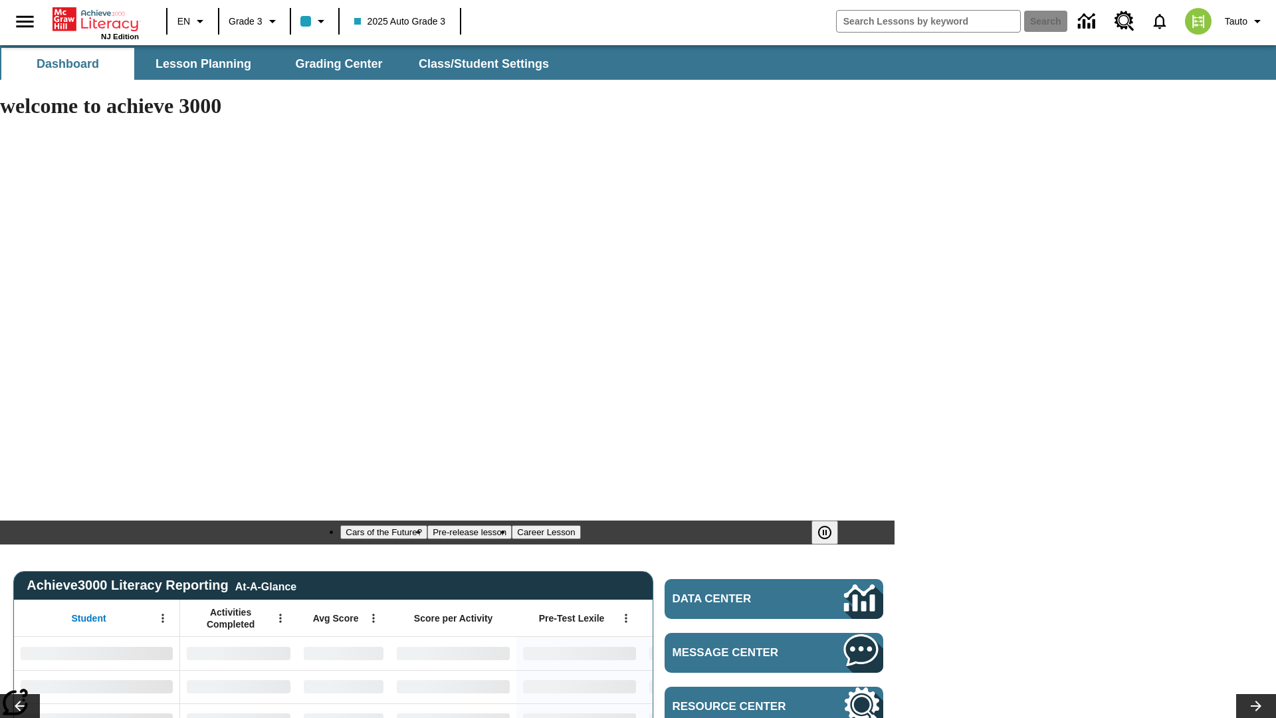 Image resolution: width=1276 pixels, height=718 pixels. What do you see at coordinates (831, 532) in the screenshot?
I see `div: Pause` at bounding box center [831, 532].